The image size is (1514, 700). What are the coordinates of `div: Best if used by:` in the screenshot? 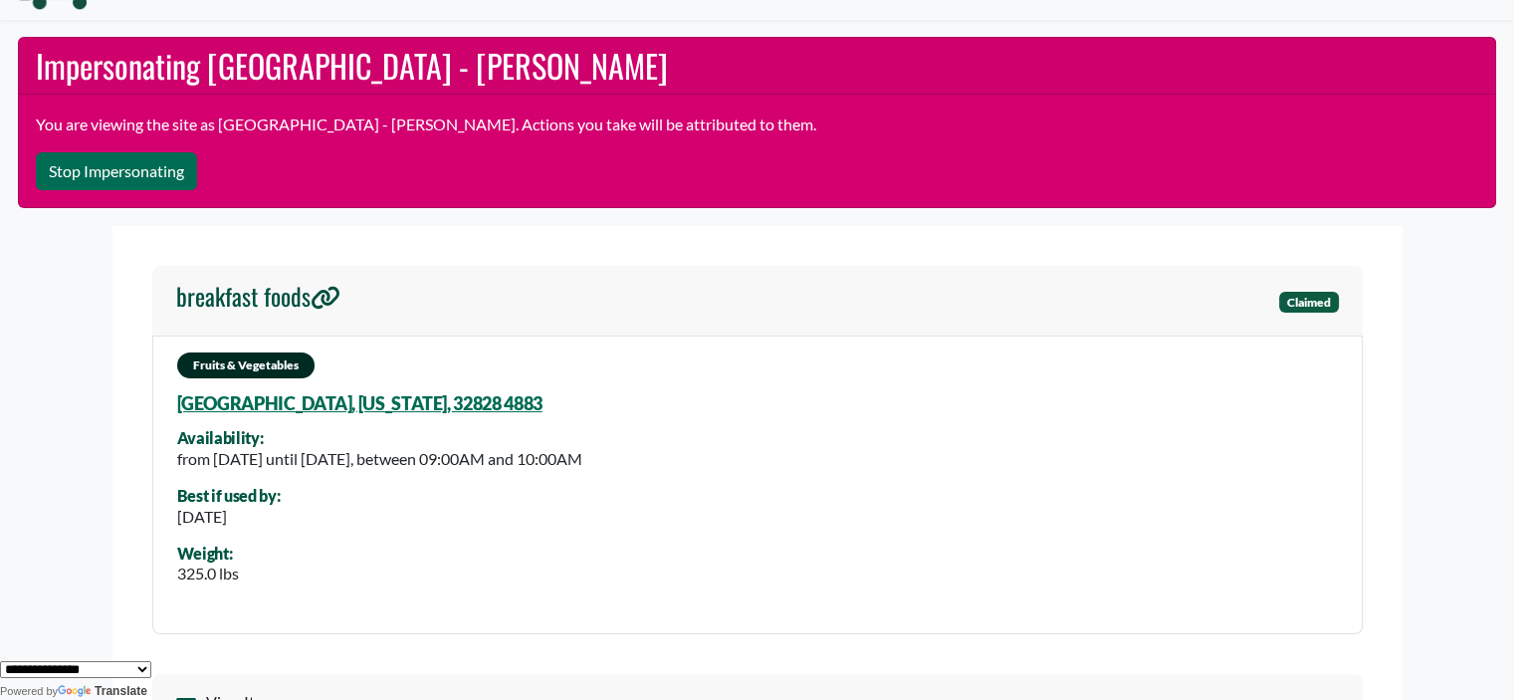 It's located at (229, 496).